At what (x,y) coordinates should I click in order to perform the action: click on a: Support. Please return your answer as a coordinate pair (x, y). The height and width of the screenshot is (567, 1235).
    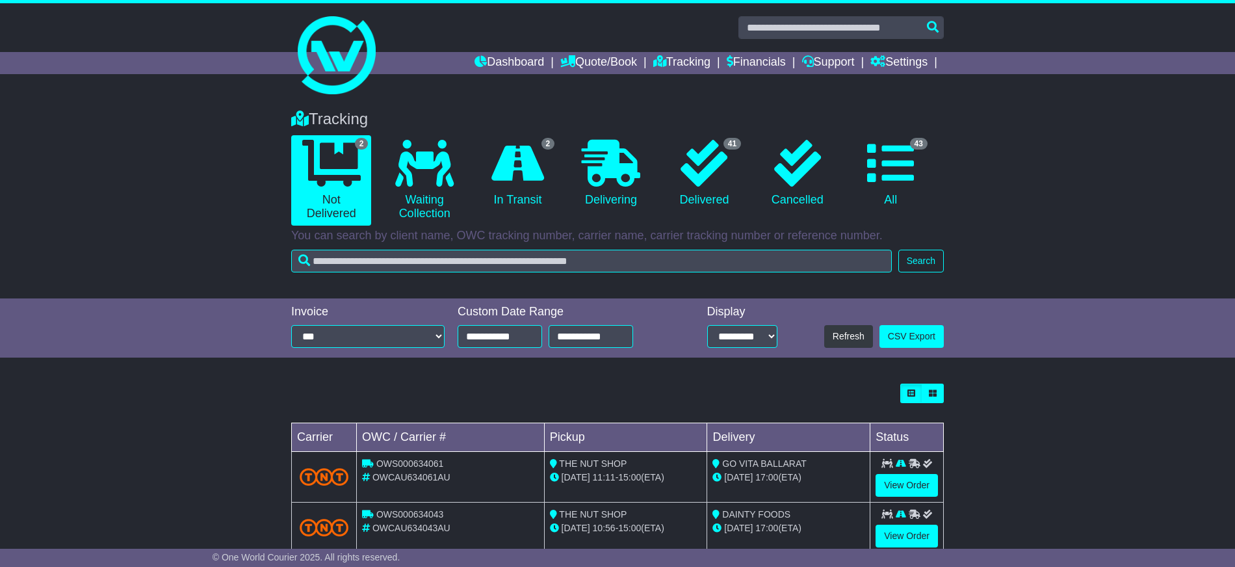
    Looking at the image, I should click on (828, 63).